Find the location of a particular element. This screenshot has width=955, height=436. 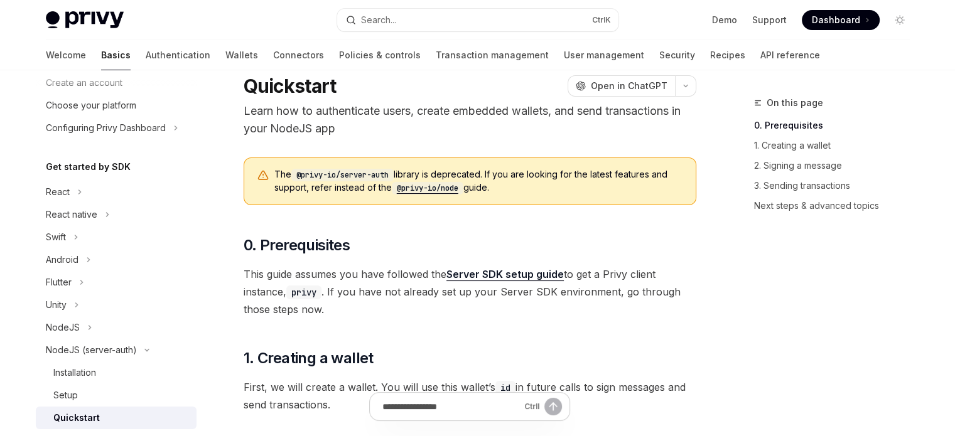

div: Search... is located at coordinates (378, 20).